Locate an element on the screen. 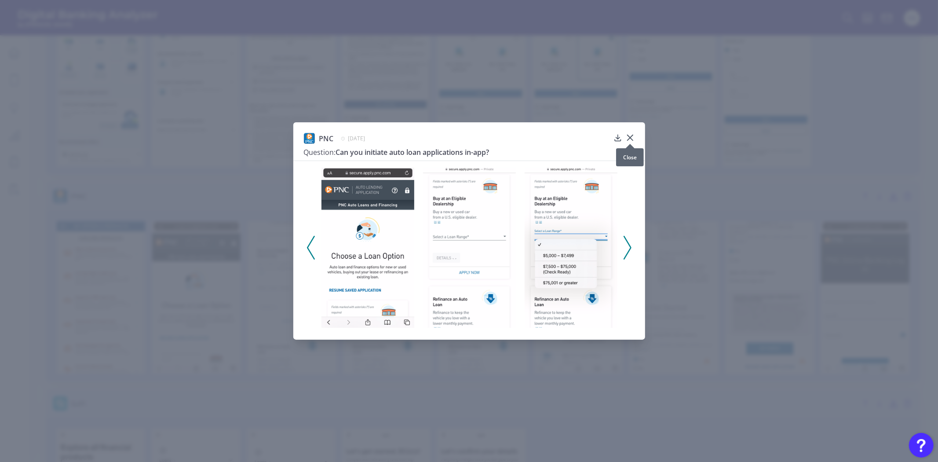 This screenshot has height=462, width=938. div: Close is located at coordinates (630, 157).